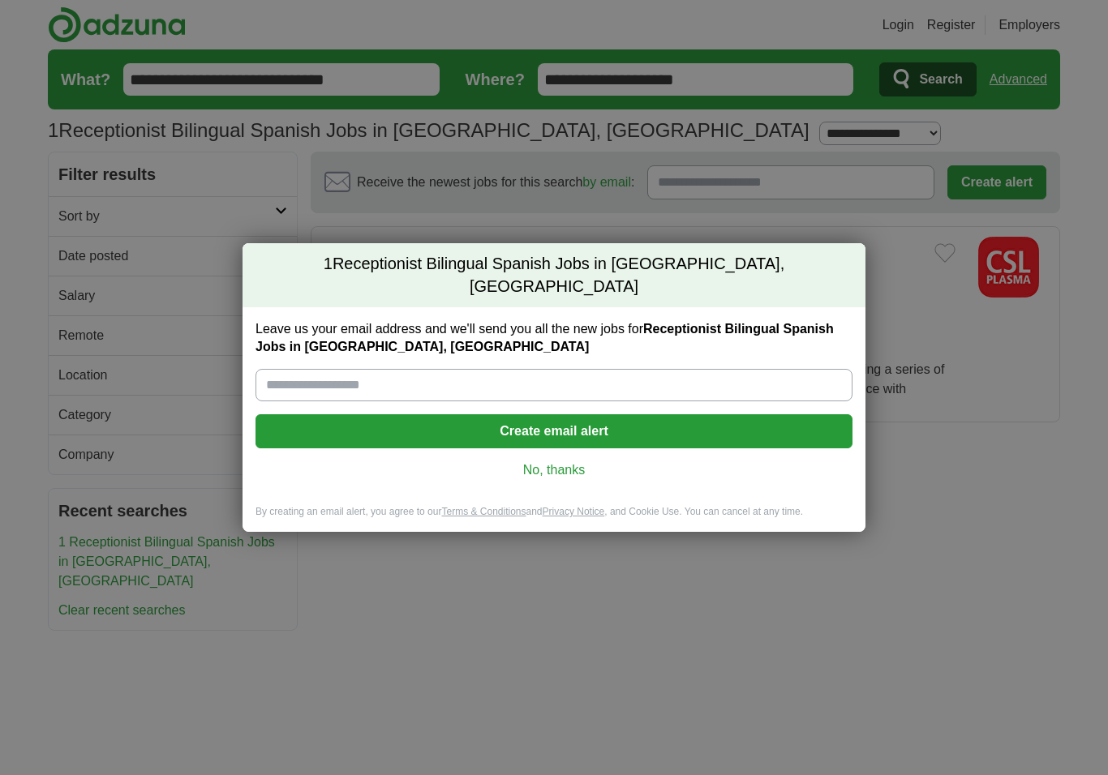 Image resolution: width=1108 pixels, height=775 pixels. What do you see at coordinates (554, 518) in the screenshot?
I see `div: By creating an email alert, you agree to our and , and Cookie Use. You can cancel at any time.` at bounding box center [554, 518].